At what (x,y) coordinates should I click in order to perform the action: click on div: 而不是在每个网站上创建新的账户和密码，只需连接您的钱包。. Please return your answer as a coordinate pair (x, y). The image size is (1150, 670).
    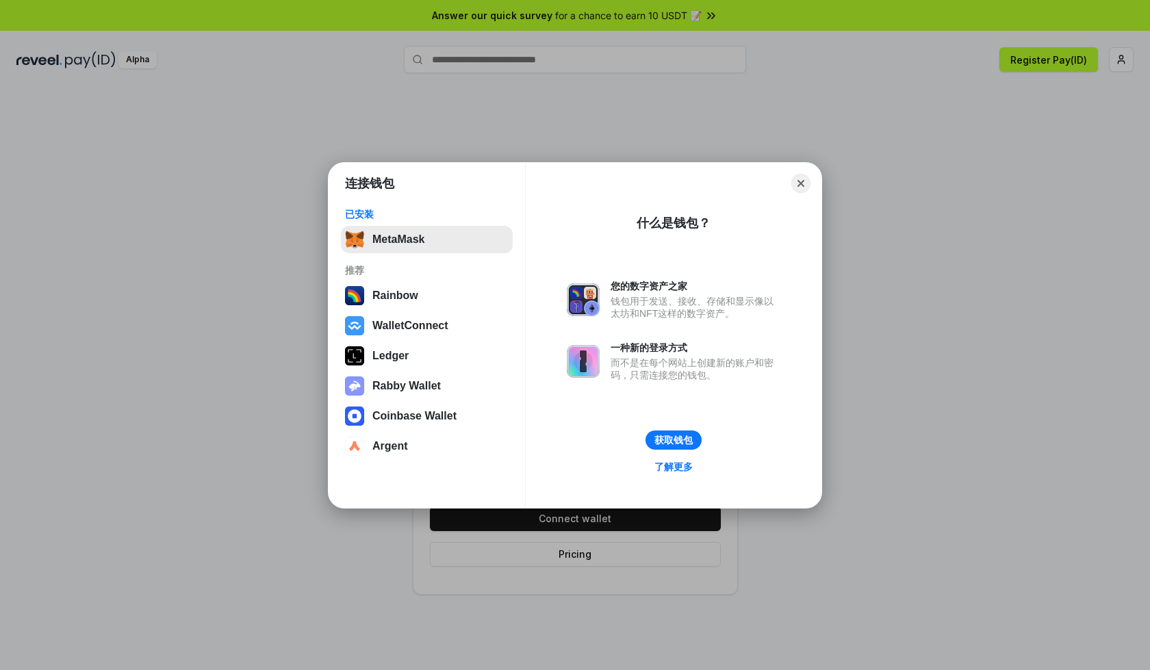
    Looking at the image, I should click on (696, 369).